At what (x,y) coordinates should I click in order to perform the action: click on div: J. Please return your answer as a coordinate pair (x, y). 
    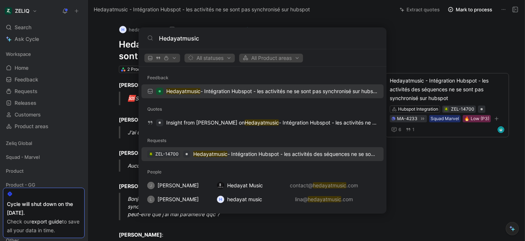
    Looking at the image, I should click on (151, 185).